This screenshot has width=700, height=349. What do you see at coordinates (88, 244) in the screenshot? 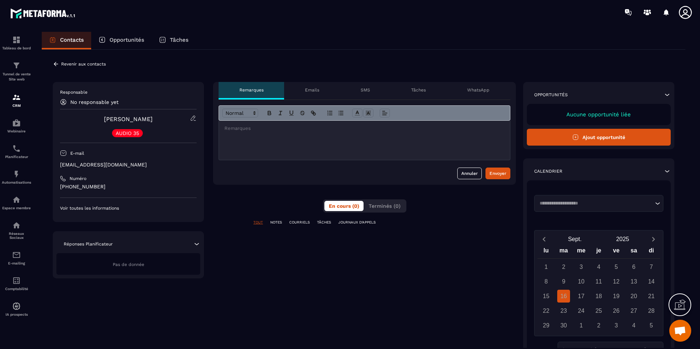
I see `p: Réponses Planificateur` at bounding box center [88, 244].